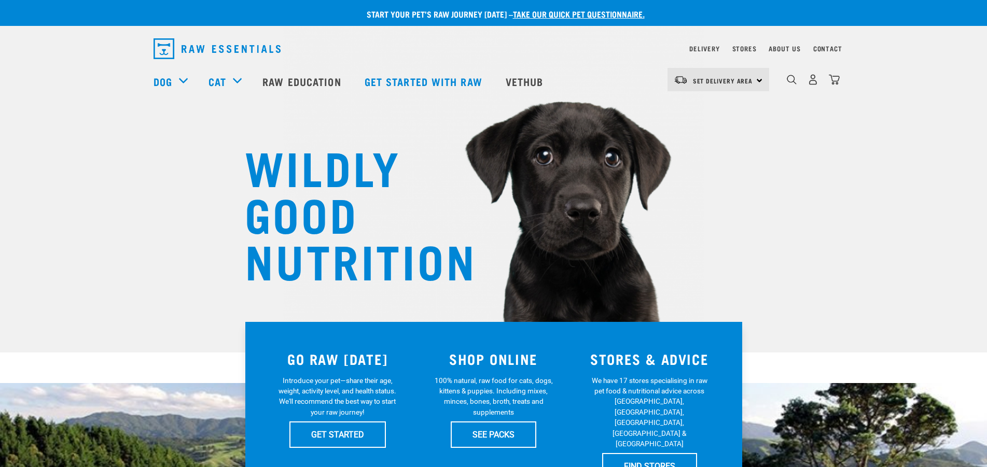 Image resolution: width=987 pixels, height=467 pixels. I want to click on a: Vethub, so click(526, 81).